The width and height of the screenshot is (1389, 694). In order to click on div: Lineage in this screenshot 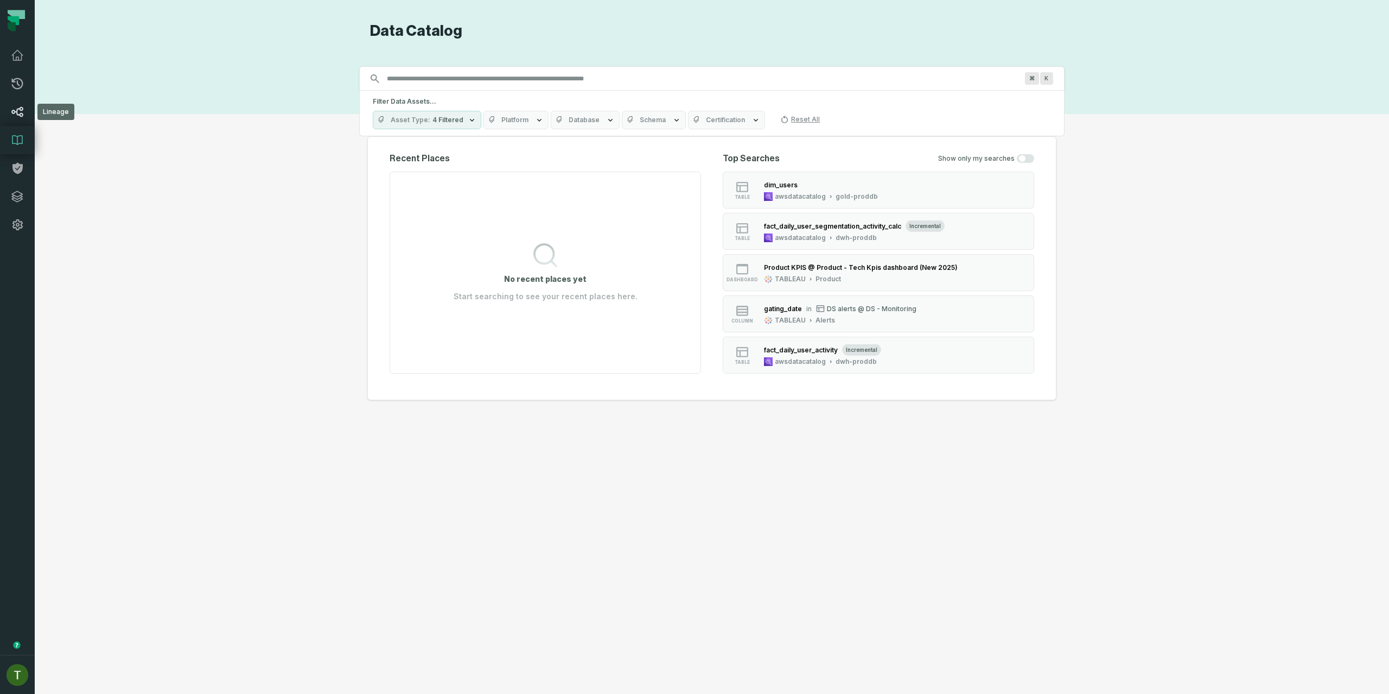, I will do `click(56, 112)`.